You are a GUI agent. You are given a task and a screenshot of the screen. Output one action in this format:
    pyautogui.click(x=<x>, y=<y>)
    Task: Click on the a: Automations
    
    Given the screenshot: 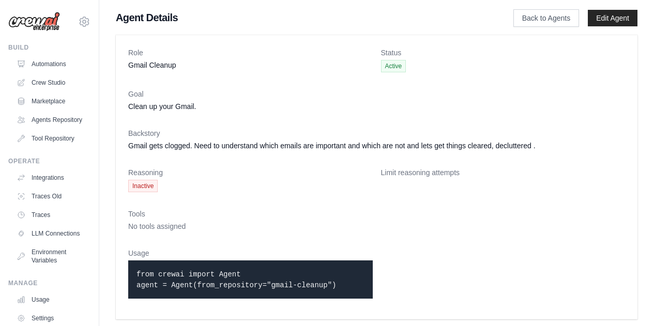 What is the action you would take?
    pyautogui.click(x=51, y=64)
    